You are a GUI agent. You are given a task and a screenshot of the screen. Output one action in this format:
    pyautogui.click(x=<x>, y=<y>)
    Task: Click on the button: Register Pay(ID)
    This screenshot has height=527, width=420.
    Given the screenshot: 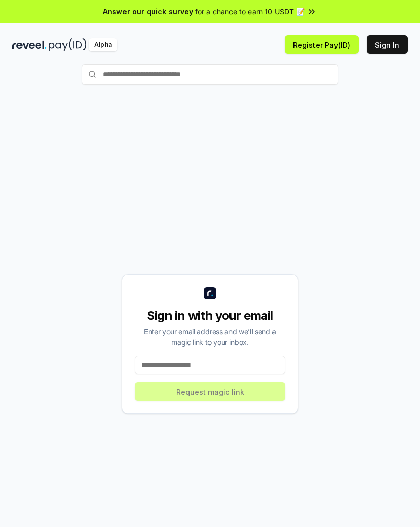 What is the action you would take?
    pyautogui.click(x=322, y=45)
    